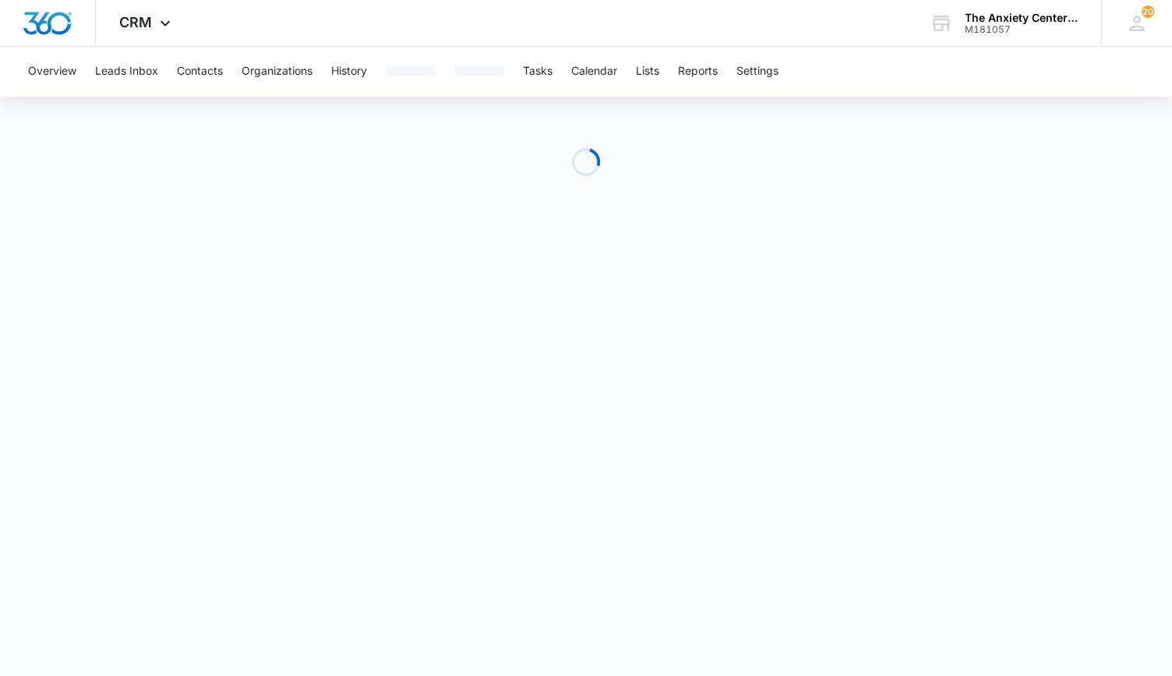 The image size is (1172, 676). What do you see at coordinates (758, 72) in the screenshot?
I see `button: Settings` at bounding box center [758, 72].